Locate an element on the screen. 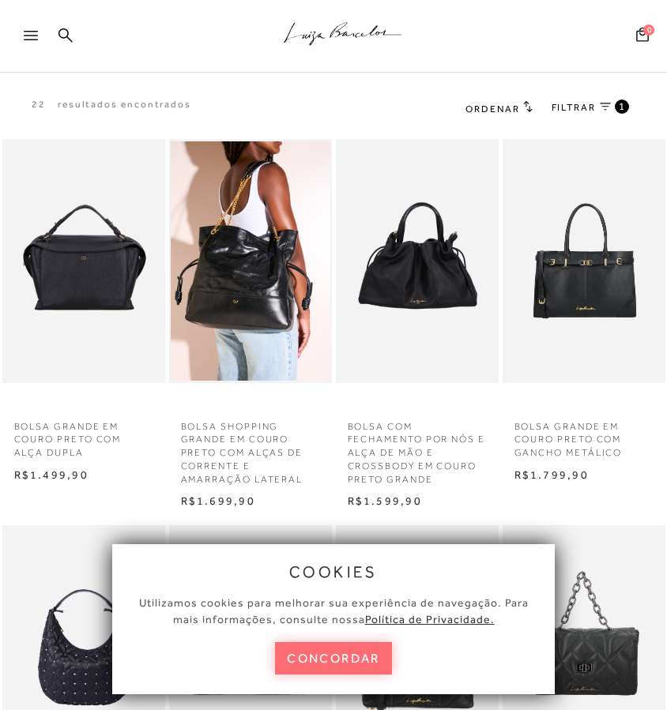 The image size is (667, 710). span: R$1.699,90 is located at coordinates (218, 501).